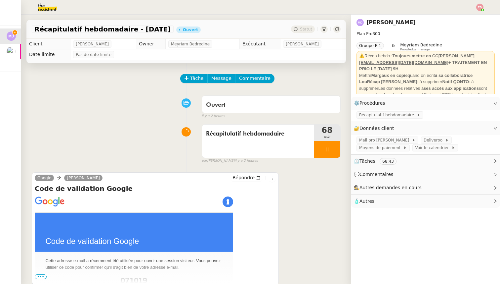  Describe the element at coordinates (421, 47) in the screenshot. I see `app-user-label: Knowledge manager` at that location.